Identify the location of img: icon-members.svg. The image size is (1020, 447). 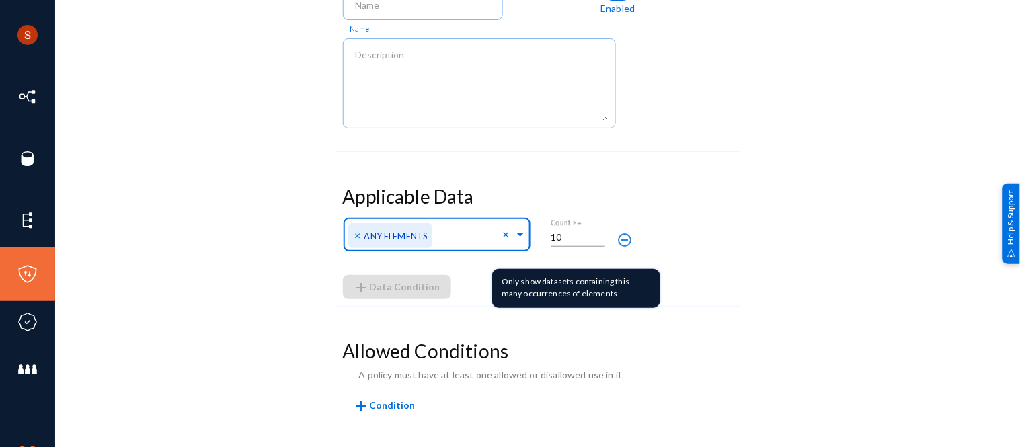
(28, 370).